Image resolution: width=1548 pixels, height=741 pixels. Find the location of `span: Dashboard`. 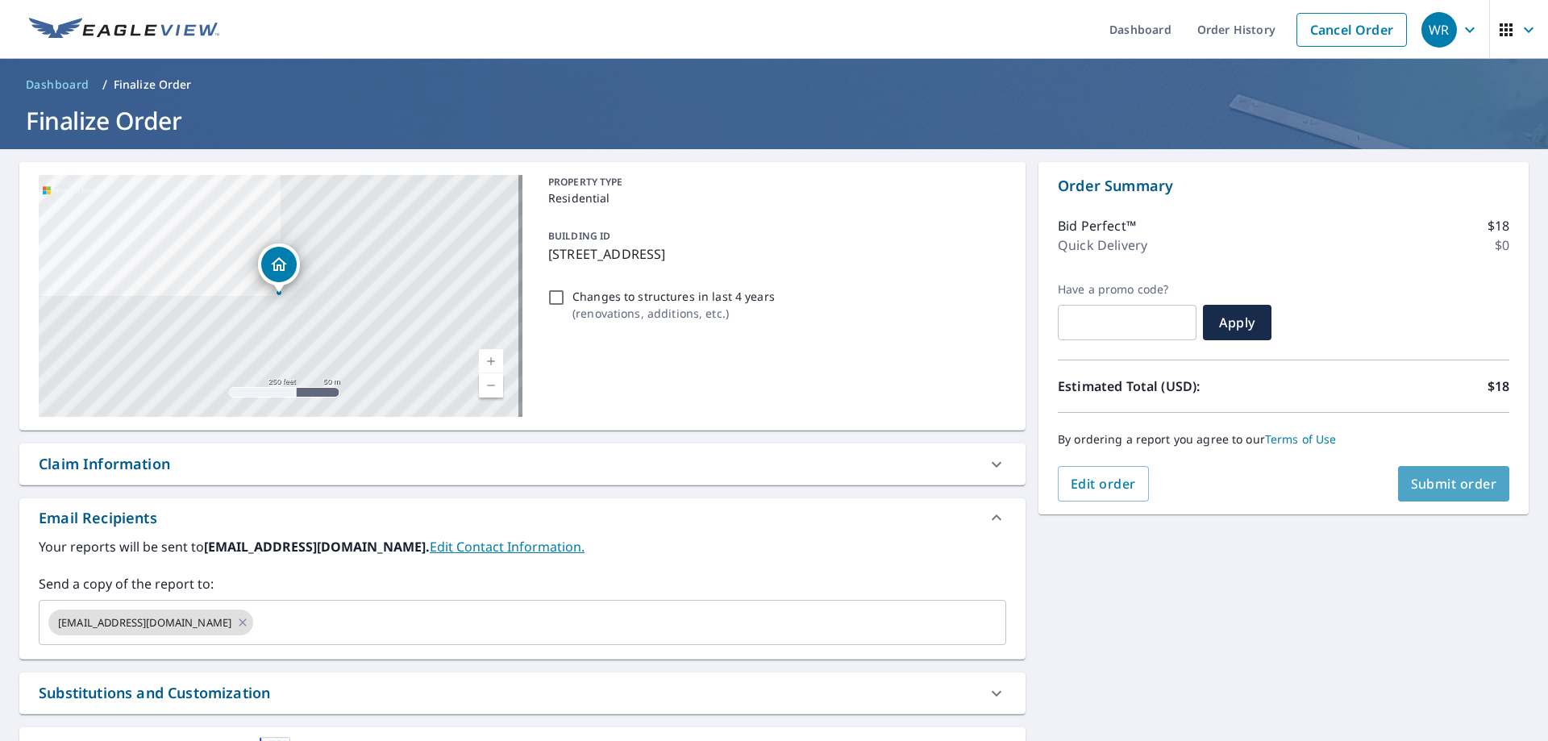

span: Dashboard is located at coordinates (57, 85).